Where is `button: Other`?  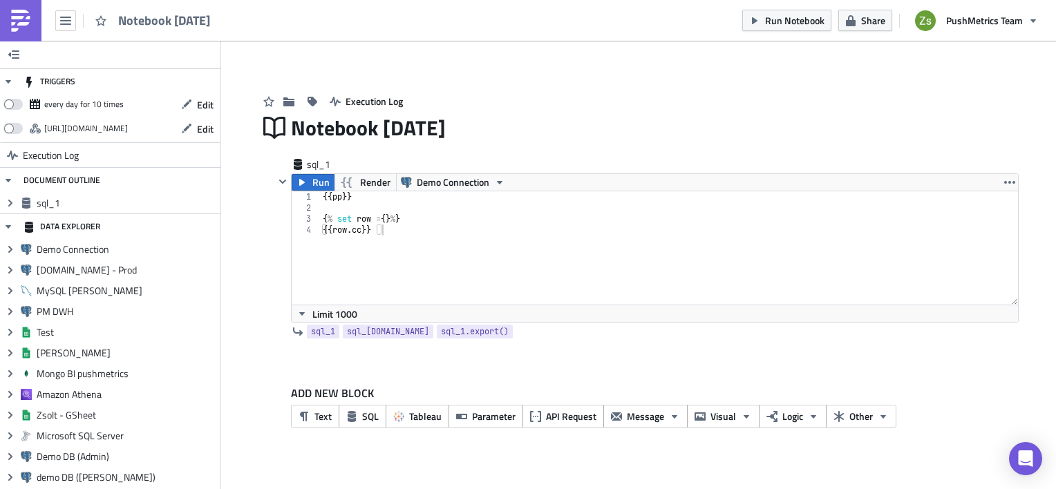 button: Other is located at coordinates (861, 416).